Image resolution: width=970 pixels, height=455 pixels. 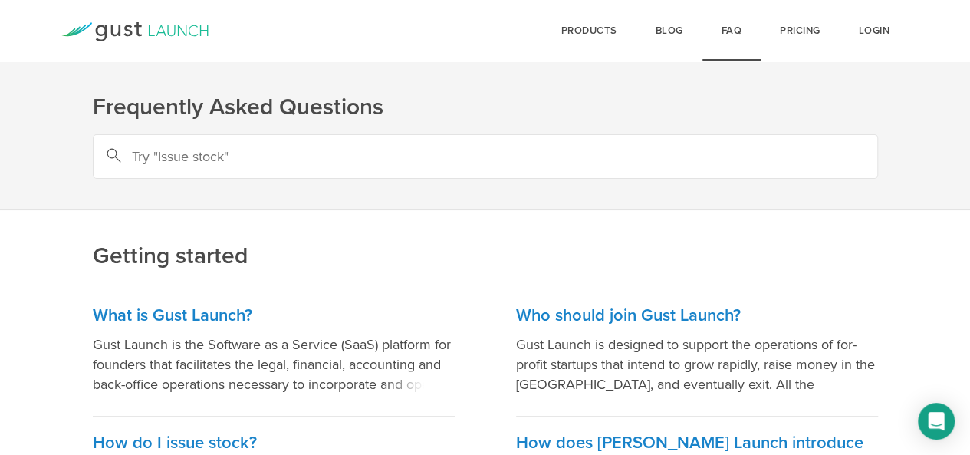 What do you see at coordinates (697, 353) in the screenshot?
I see `a: Who should join Gust Launch? Gust Launch is designed to support the operations of for-profit star...` at bounding box center [697, 353].